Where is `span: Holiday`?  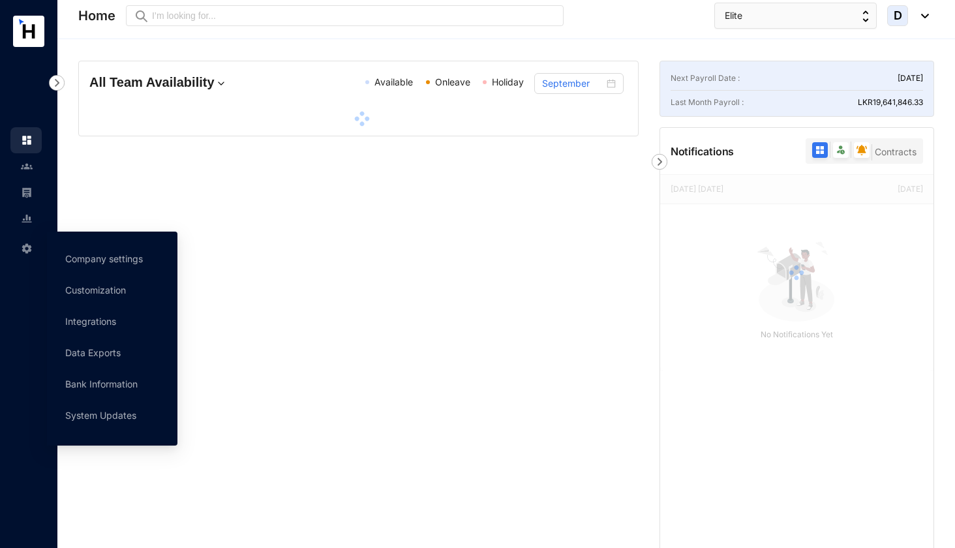 span: Holiday is located at coordinates (507, 82).